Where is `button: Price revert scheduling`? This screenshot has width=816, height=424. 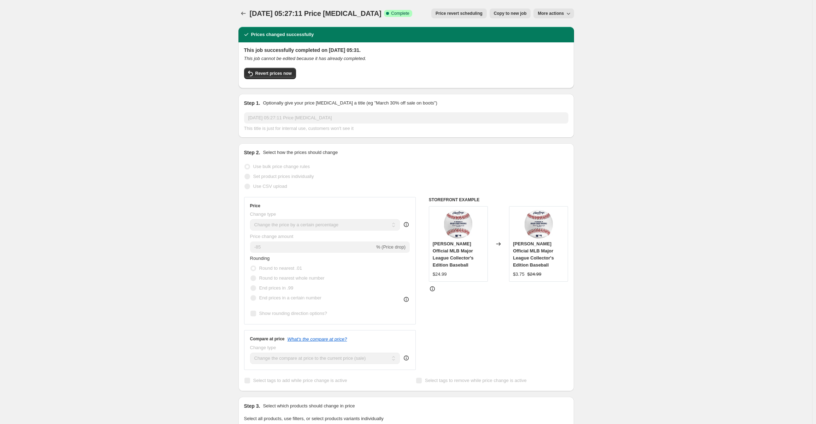
button: Price revert scheduling is located at coordinates (459, 13).